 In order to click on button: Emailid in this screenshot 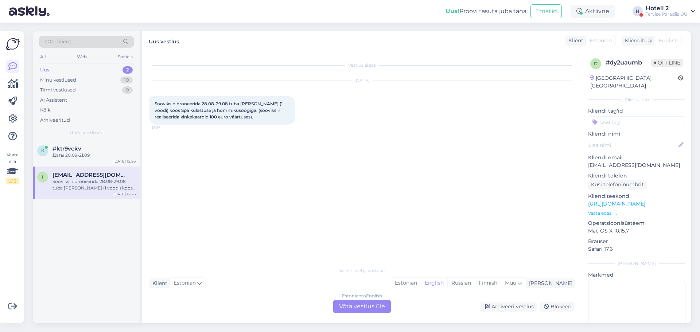, I will do `click(546, 11)`.